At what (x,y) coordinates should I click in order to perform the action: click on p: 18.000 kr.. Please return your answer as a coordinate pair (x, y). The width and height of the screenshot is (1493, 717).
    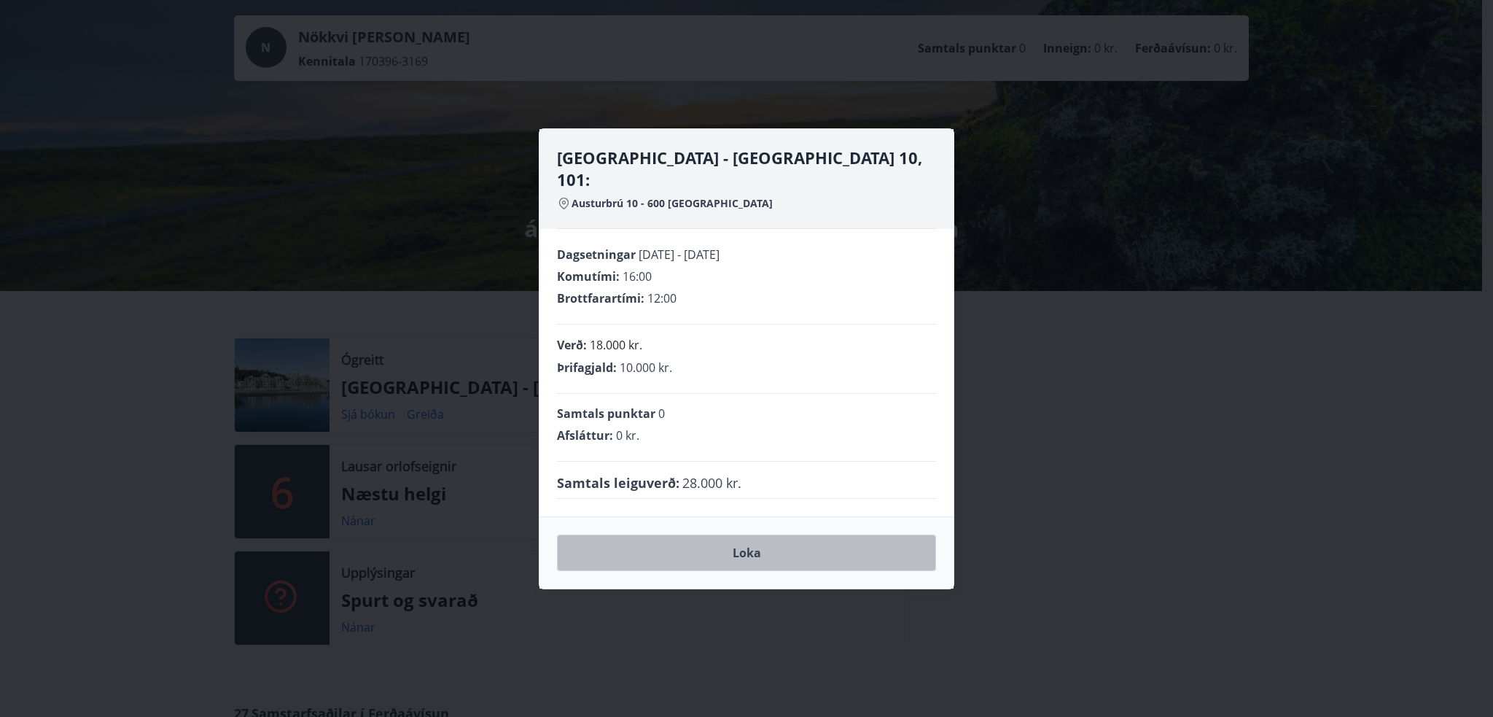
    Looking at the image, I should click on (616, 345).